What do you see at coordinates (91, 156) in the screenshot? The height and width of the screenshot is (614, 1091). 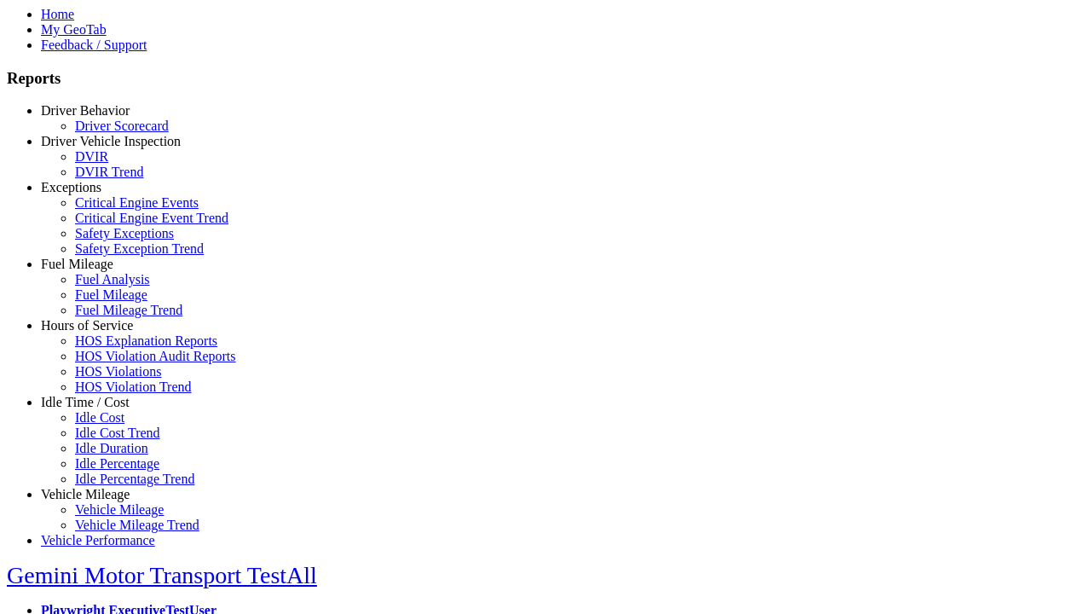 I see `a: DVIR` at bounding box center [91, 156].